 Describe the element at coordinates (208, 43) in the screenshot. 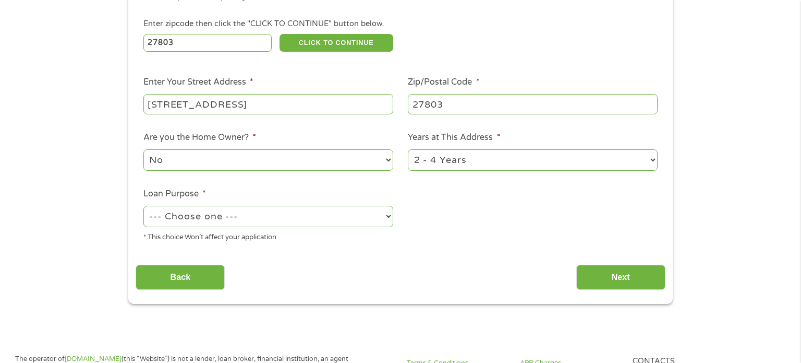

I see `input: Enter Zipcode (e.g 01510)` at that location.